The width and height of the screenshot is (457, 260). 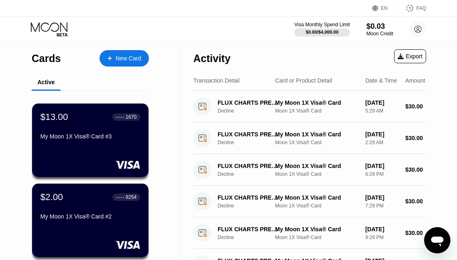 What do you see at coordinates (46, 82) in the screenshot?
I see `div: Active` at bounding box center [46, 82].